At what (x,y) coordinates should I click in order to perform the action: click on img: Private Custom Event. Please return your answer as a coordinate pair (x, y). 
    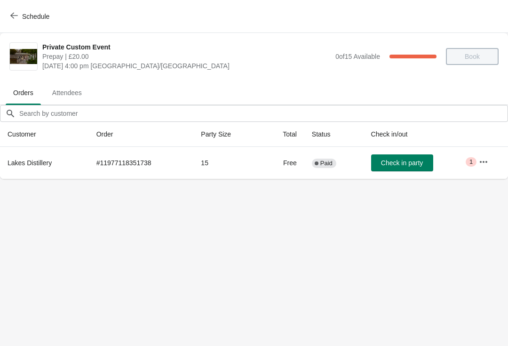
    Looking at the image, I should click on (24, 56).